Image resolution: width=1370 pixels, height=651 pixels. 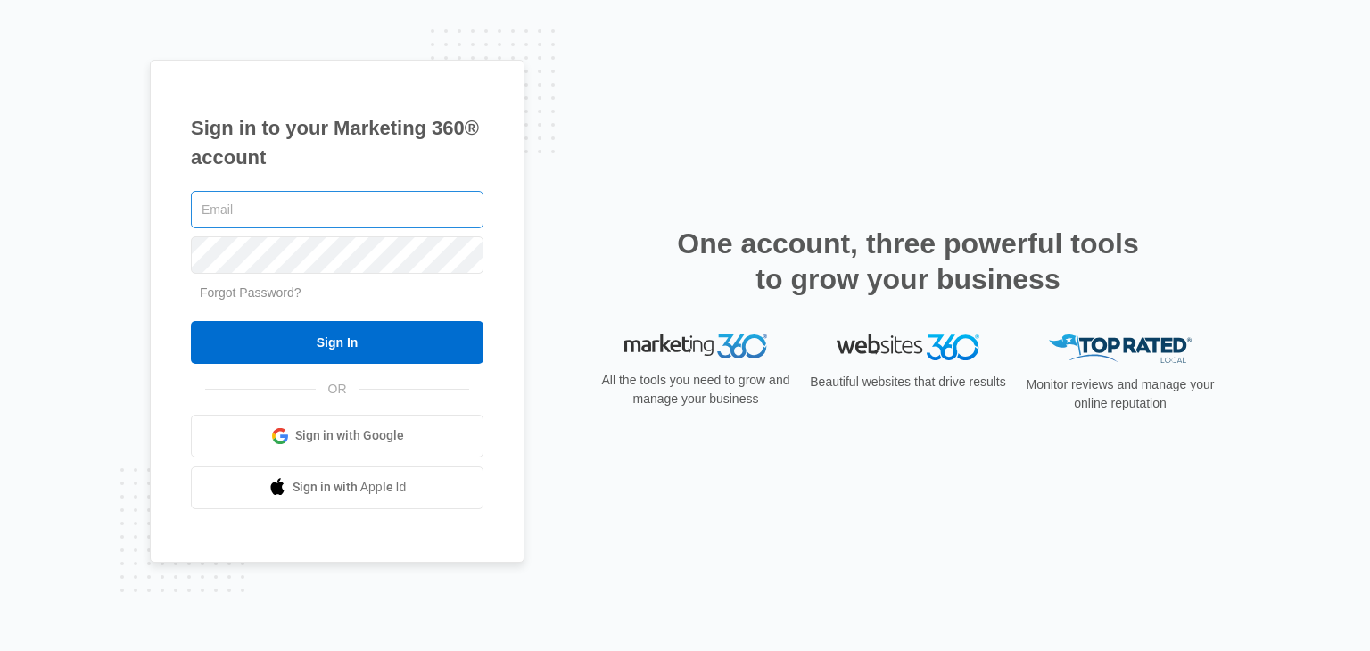 I want to click on img: Top Rated Local, so click(x=1120, y=349).